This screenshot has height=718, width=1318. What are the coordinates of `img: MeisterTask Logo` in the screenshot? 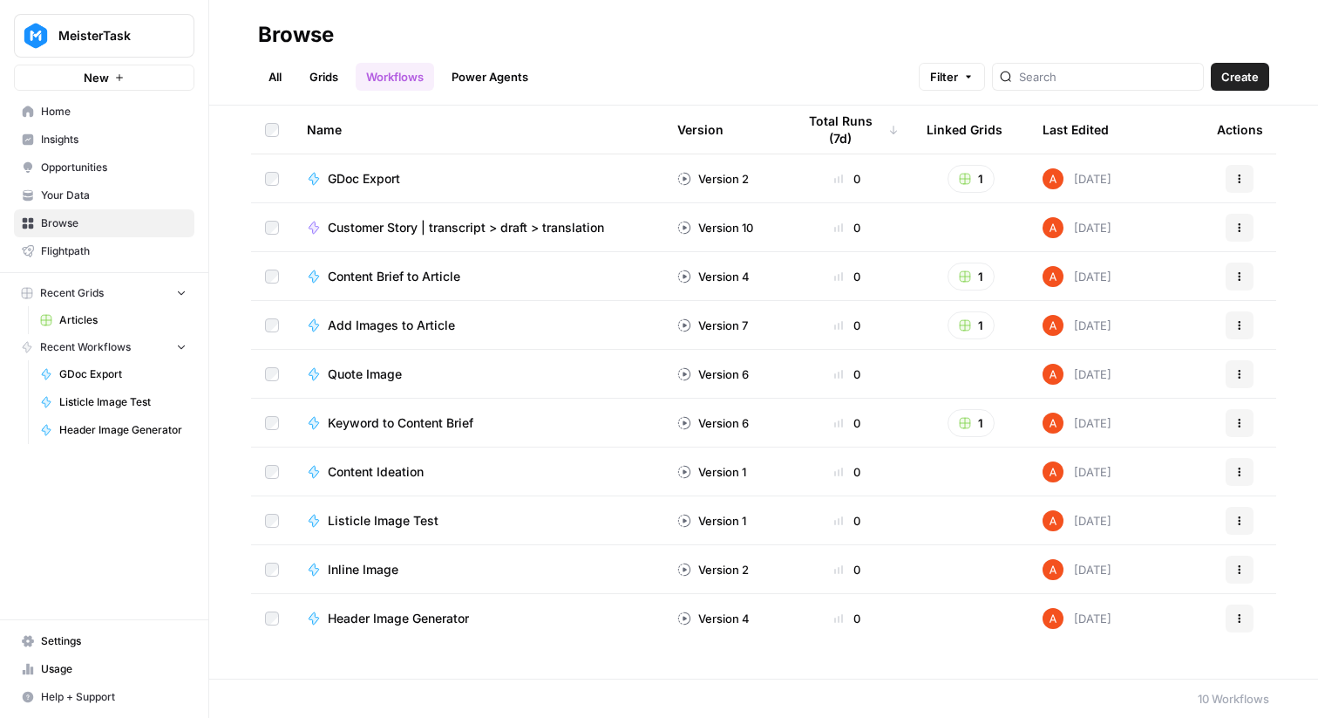 It's located at (36, 36).